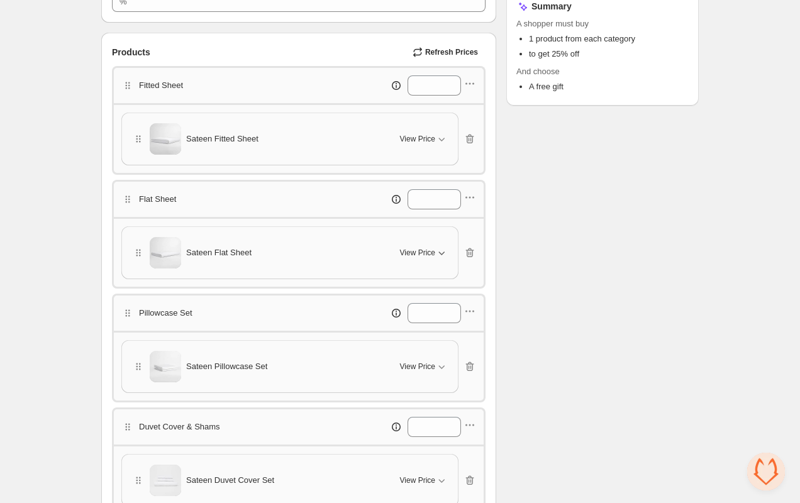 Image resolution: width=800 pixels, height=503 pixels. Describe the element at coordinates (609, 39) in the screenshot. I see `li: 1 product from each category` at that location.